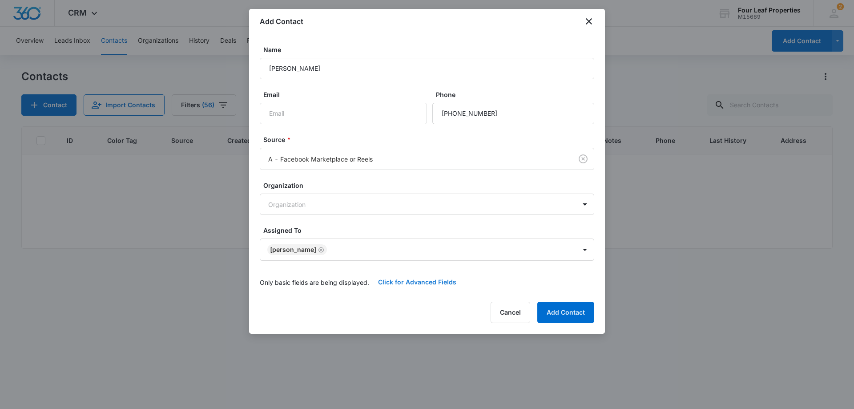 This screenshot has width=854, height=409. I want to click on label: Phone, so click(517, 94).